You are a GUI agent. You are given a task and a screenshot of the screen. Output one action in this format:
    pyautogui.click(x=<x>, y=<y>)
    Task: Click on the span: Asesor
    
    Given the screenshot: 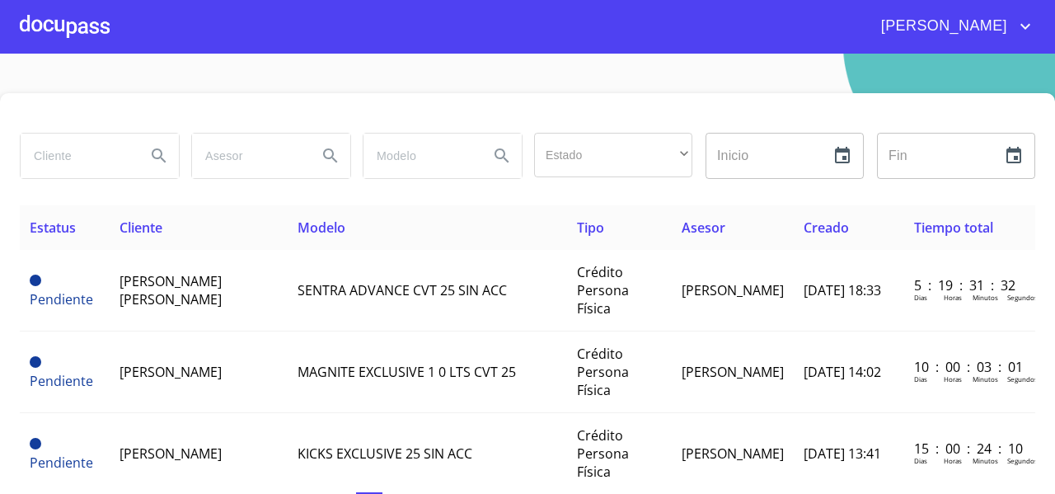 What is the action you would take?
    pyautogui.click(x=703, y=227)
    